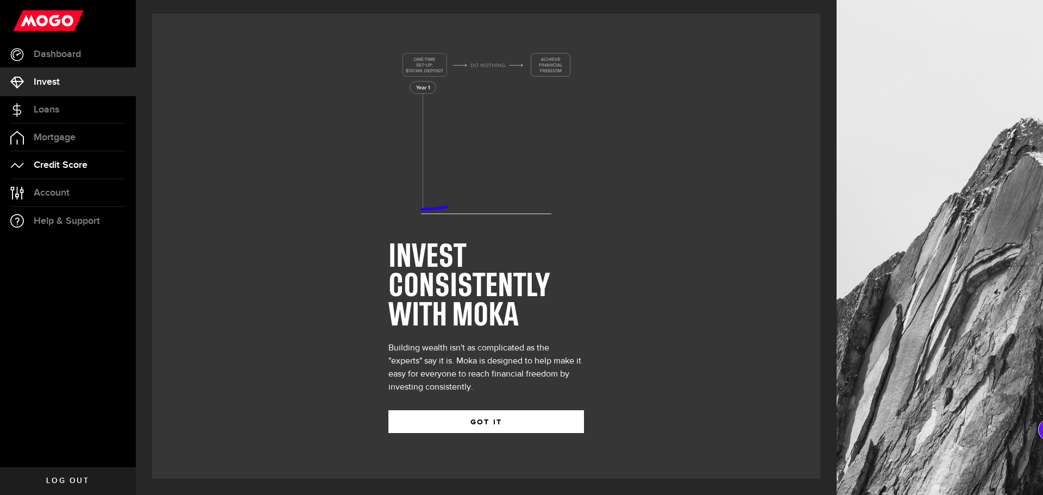 This screenshot has height=495, width=1043. I want to click on h1: INVEST CONSISTENTLY WITH MOKA, so click(486, 287).